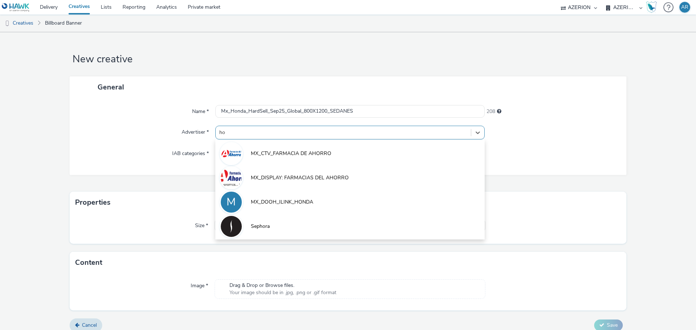 Image resolution: width=696 pixels, height=330 pixels. Describe the element at coordinates (199, 284) in the screenshot. I see `label: Image *` at that location.